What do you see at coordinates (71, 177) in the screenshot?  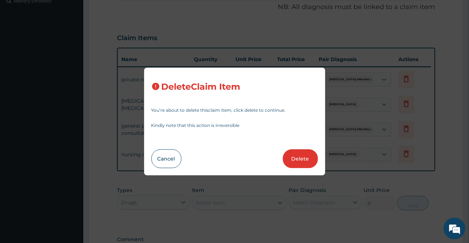 I see `textarea: Type your message and hit 'Enter'` at bounding box center [71, 177].